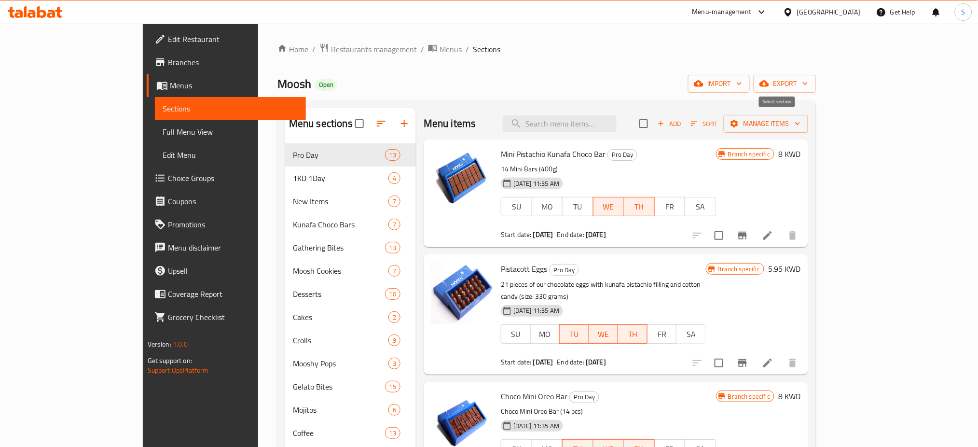 The image size is (978, 447). I want to click on button: SA, so click(691, 334).